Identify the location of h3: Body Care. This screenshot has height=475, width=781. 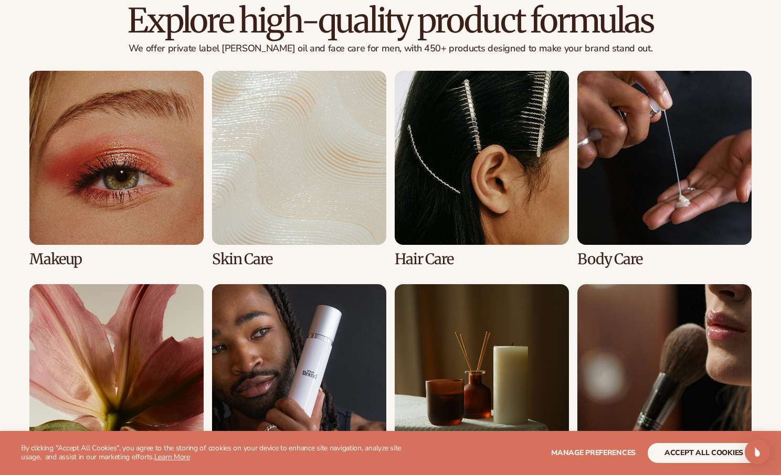
(664, 259).